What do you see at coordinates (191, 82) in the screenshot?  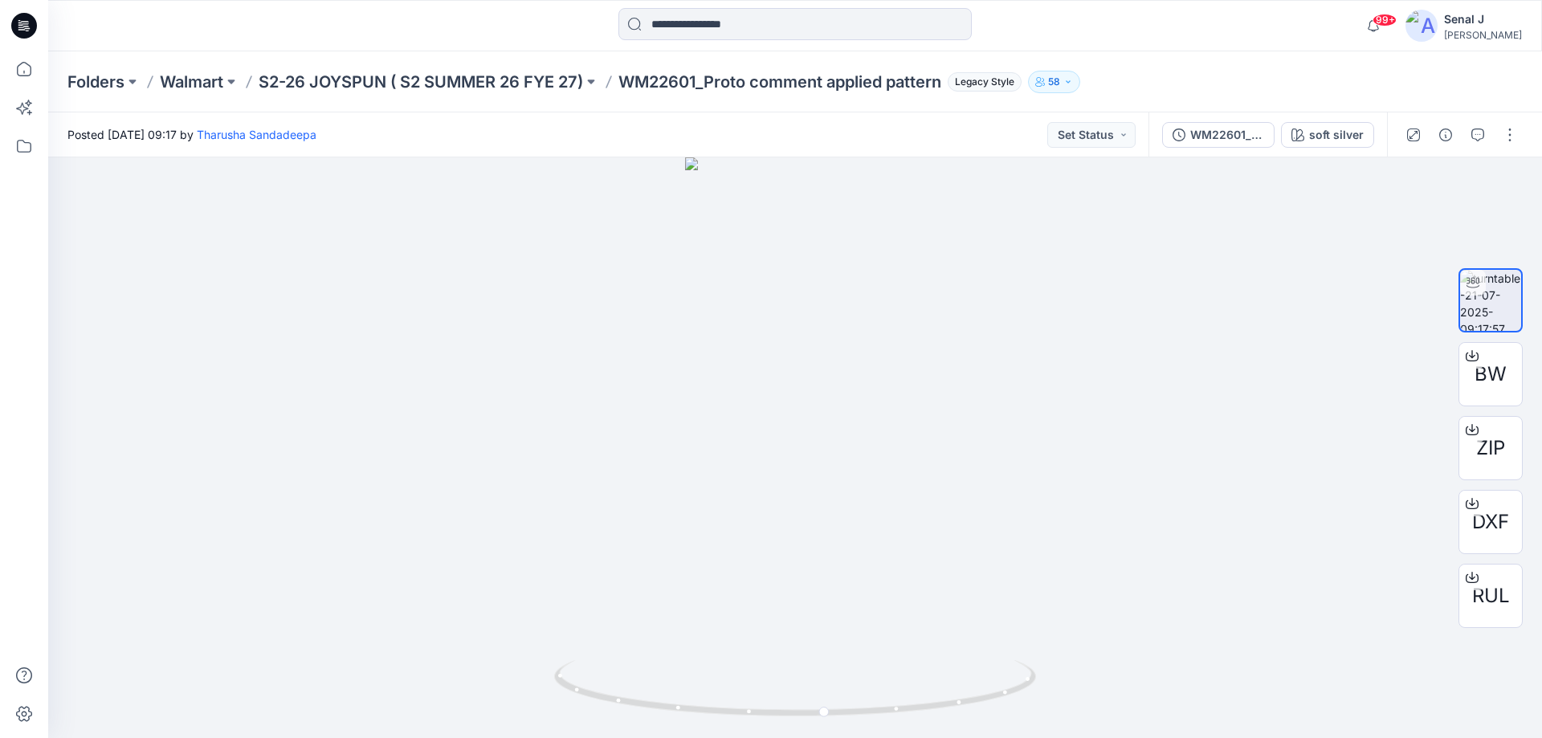 I see `p: Walmart` at bounding box center [191, 82].